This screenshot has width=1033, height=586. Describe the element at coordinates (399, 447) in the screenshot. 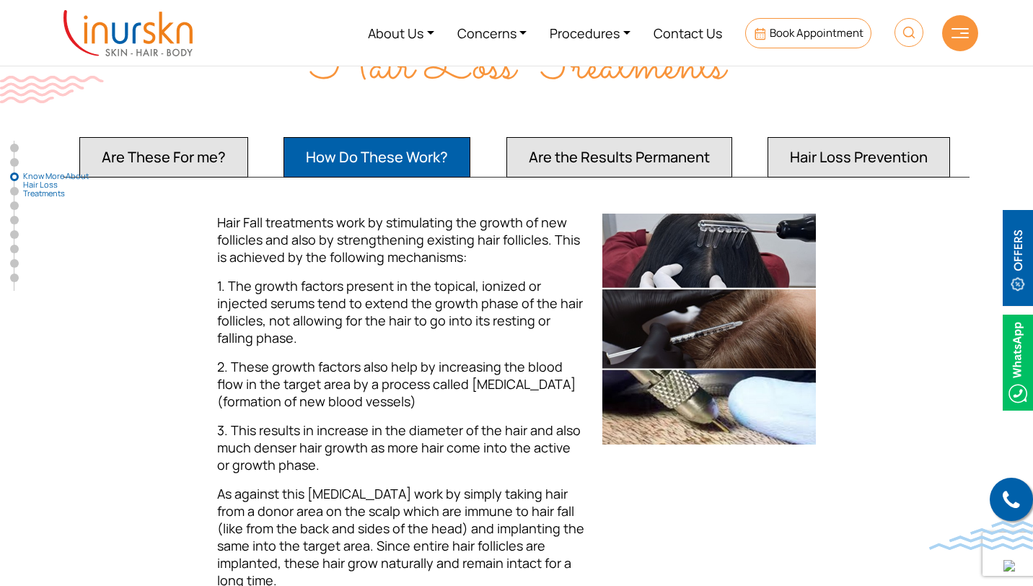

I see `span: 3. This results in increase in the diameter of the hair and also much denser hair growth as more ...` at that location.